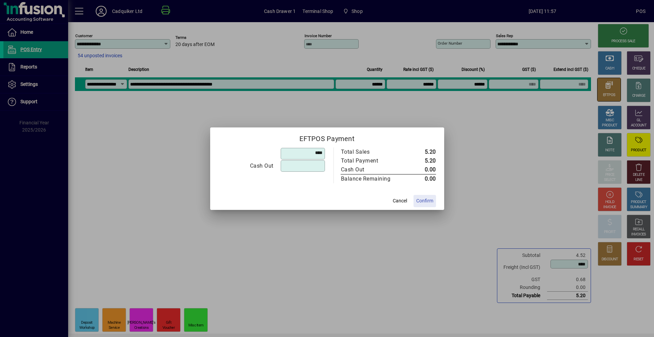  What do you see at coordinates (400, 201) in the screenshot?
I see `span: Cancel` at bounding box center [400, 201].